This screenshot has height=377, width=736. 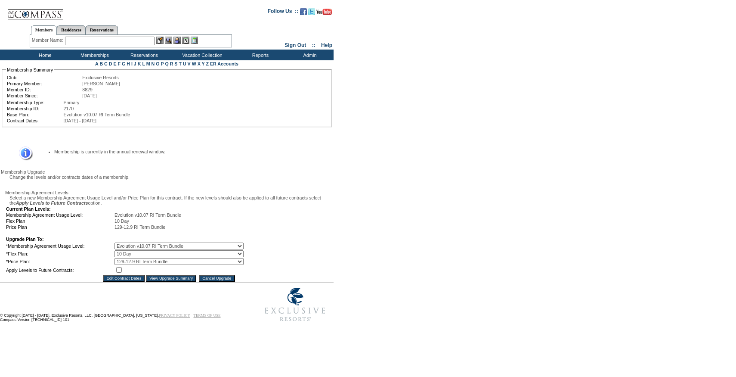 I want to click on a: N, so click(x=153, y=64).